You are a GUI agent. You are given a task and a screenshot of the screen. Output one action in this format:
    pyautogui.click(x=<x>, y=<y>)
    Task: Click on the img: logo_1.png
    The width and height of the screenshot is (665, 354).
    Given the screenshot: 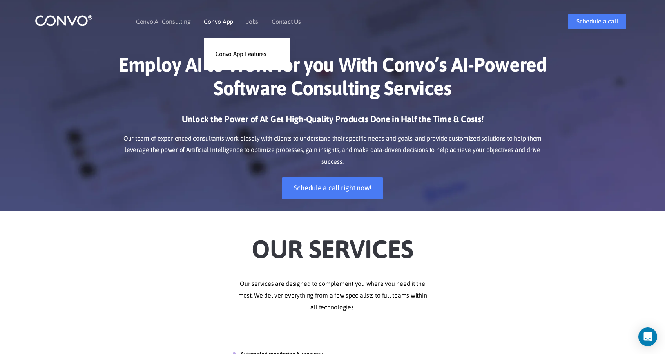 What is the action you would take?
    pyautogui.click(x=63, y=20)
    